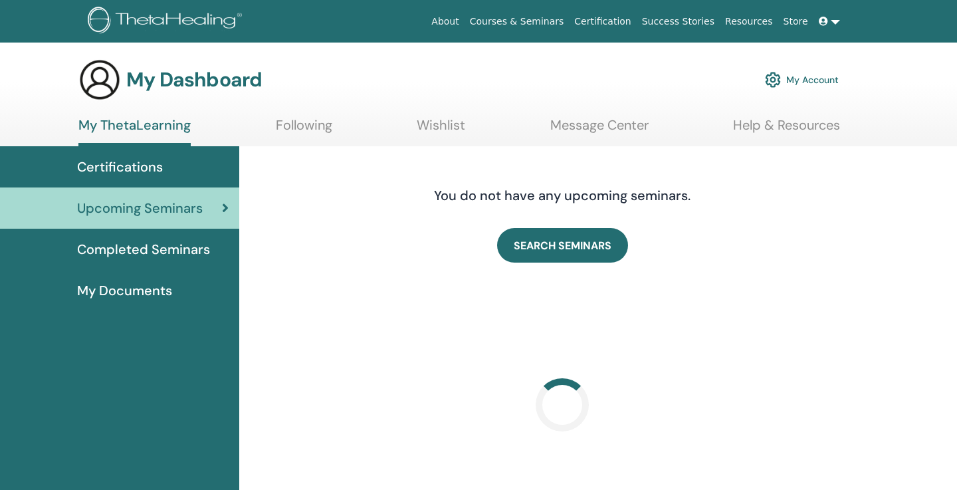  What do you see at coordinates (134, 132) in the screenshot?
I see `a: My ThetaLearning` at bounding box center [134, 132].